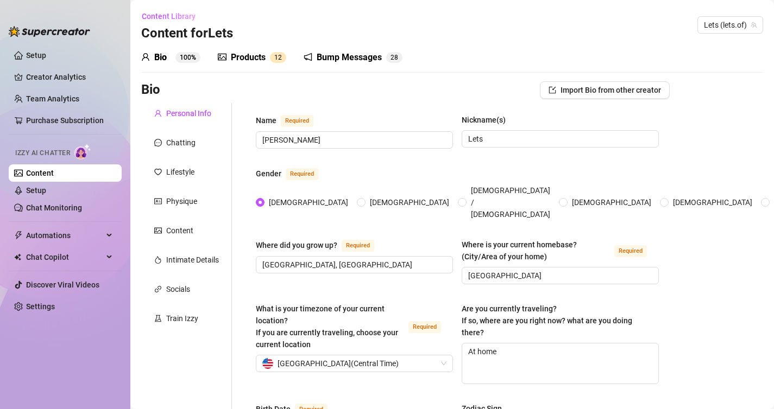 The height and width of the screenshot is (409, 774). Describe the element at coordinates (49, 31) in the screenshot. I see `img: logo-BBDzfeDw.svg` at that location.